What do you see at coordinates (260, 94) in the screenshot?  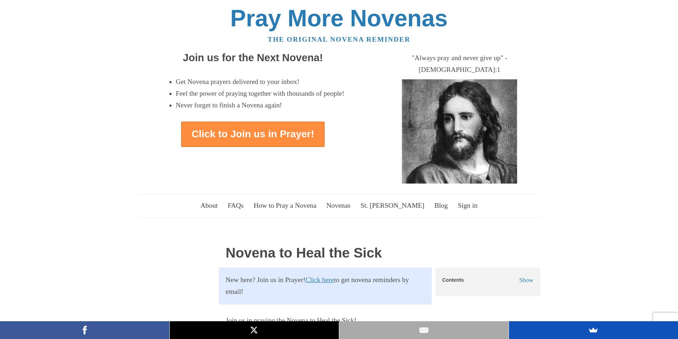 I see `li: Feel the power of praying together with thousands of people!` at bounding box center [260, 94].